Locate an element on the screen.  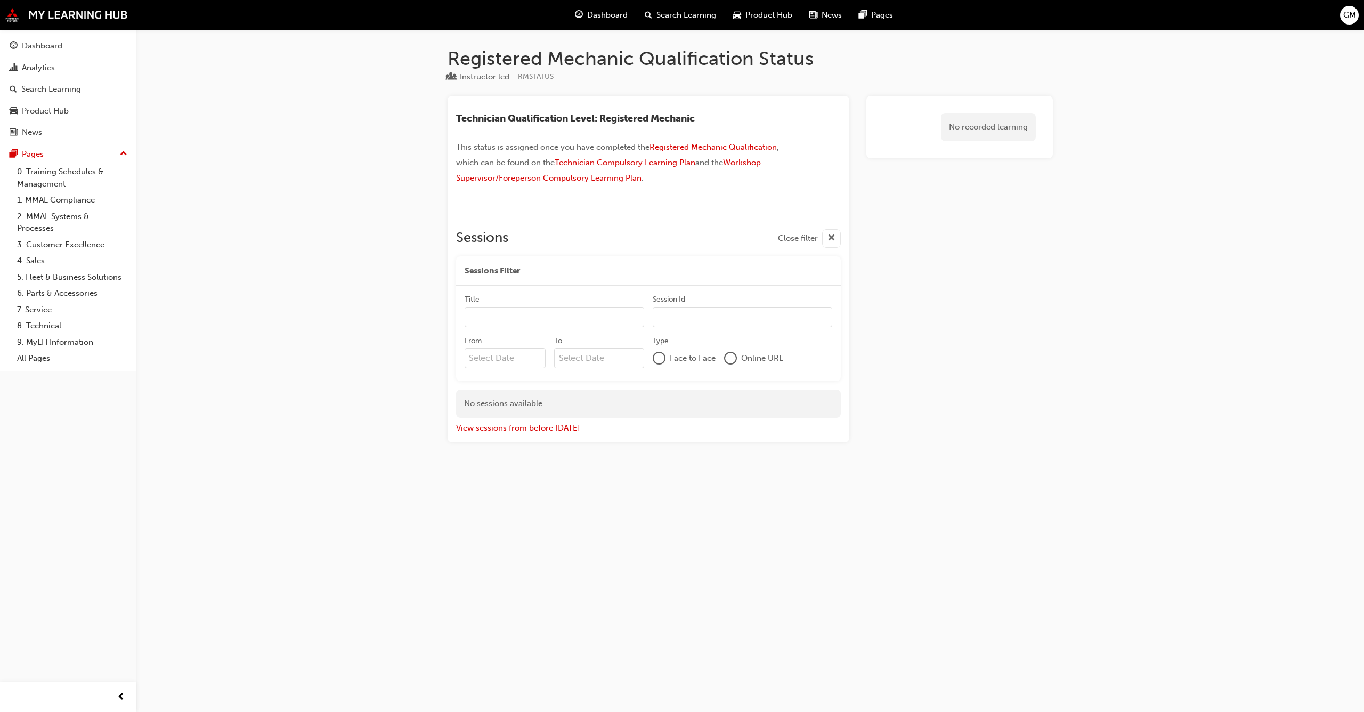
input: To is located at coordinates (599, 358).